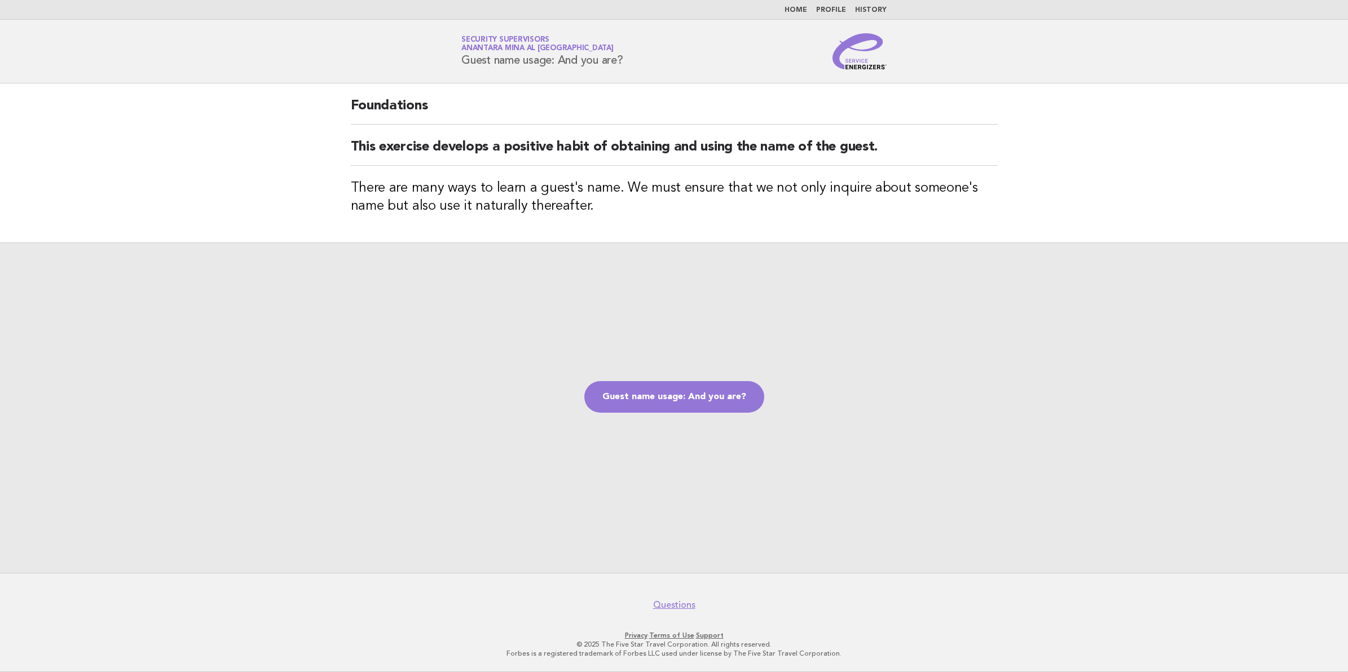 The width and height of the screenshot is (1348, 672). What do you see at coordinates (796, 10) in the screenshot?
I see `a: Home` at bounding box center [796, 10].